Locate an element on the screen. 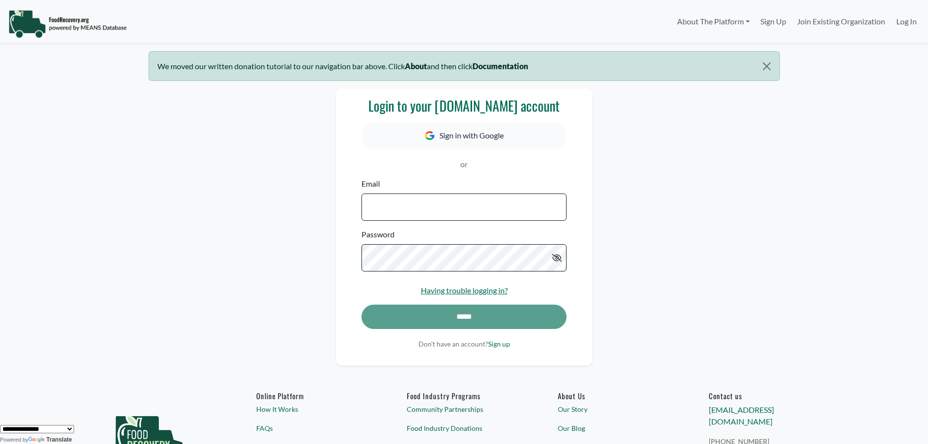 The height and width of the screenshot is (444, 928). b: About is located at coordinates (416, 66).